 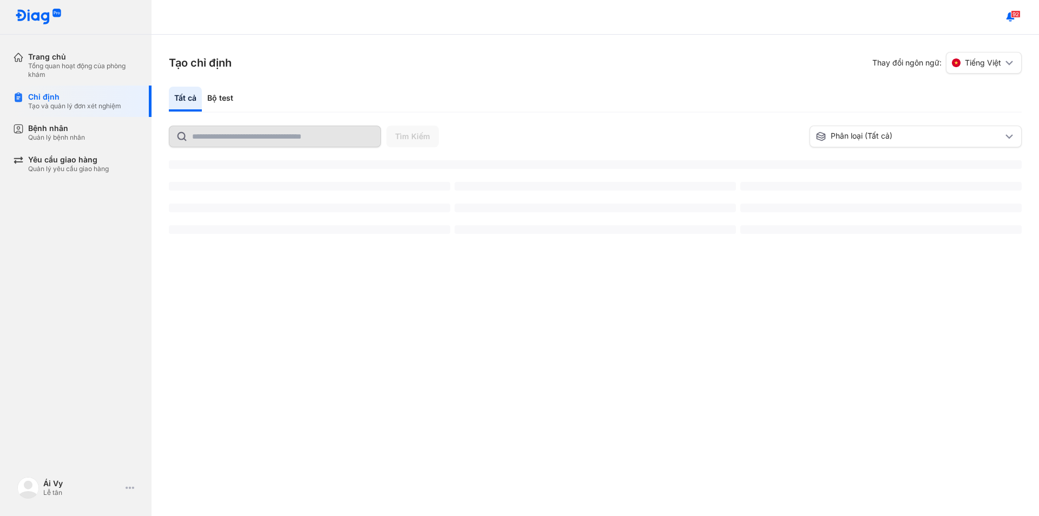 What do you see at coordinates (185, 99) in the screenshot?
I see `div: Tất cả` at bounding box center [185, 99].